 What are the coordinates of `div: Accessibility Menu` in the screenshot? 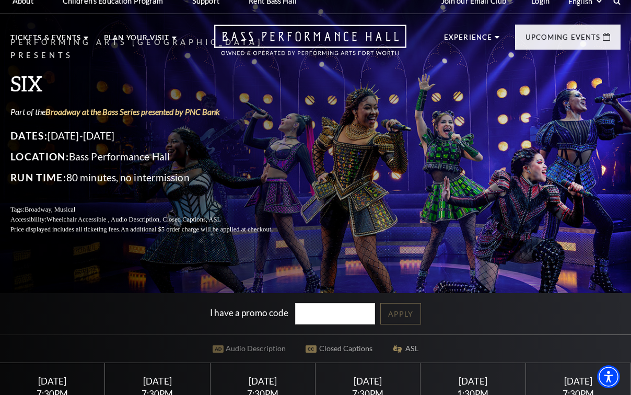 It's located at (609, 377).